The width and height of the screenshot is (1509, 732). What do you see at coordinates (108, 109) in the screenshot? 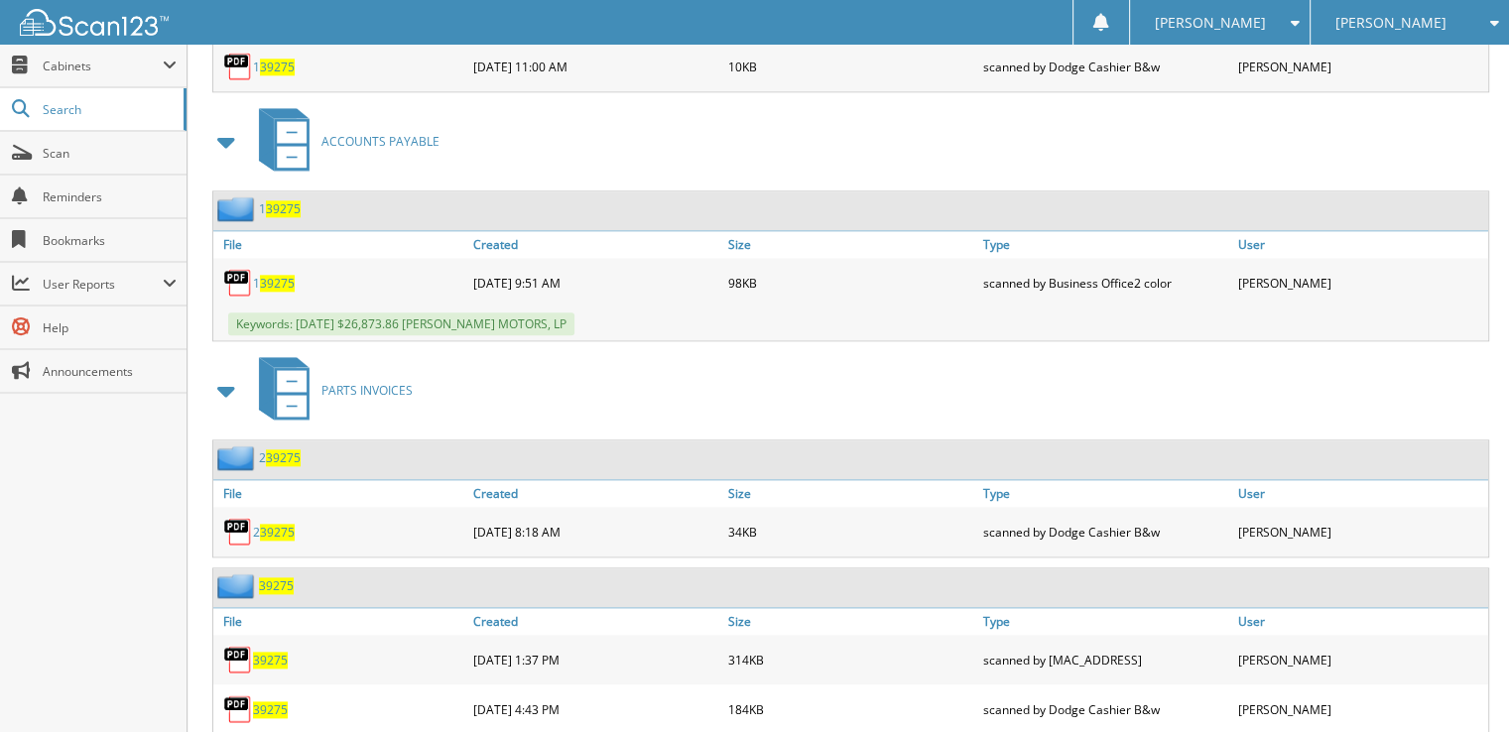
I see `span: Search` at bounding box center [108, 109].